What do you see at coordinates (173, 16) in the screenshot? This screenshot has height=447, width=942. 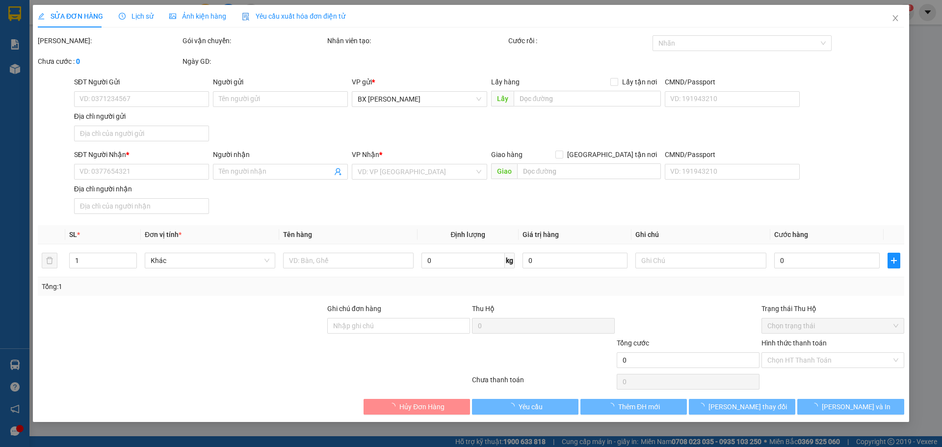 I see `span: picture` at bounding box center [173, 16].